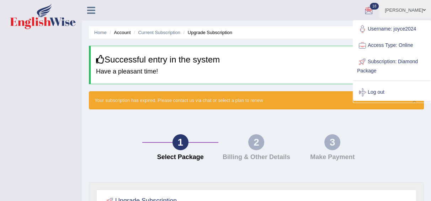 This screenshot has height=201, width=431. I want to click on a: Log out, so click(392, 92).